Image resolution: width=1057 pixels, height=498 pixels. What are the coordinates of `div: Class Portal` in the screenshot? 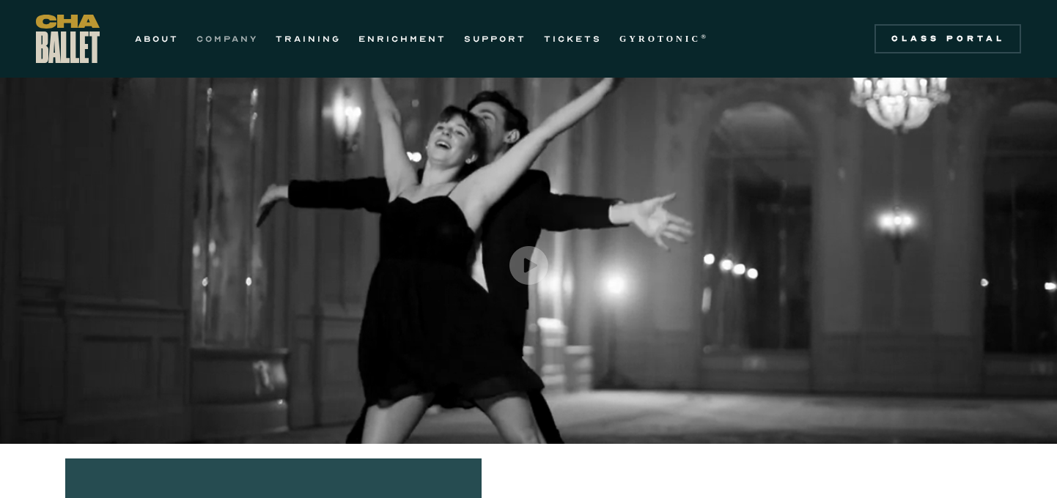 It's located at (947, 39).